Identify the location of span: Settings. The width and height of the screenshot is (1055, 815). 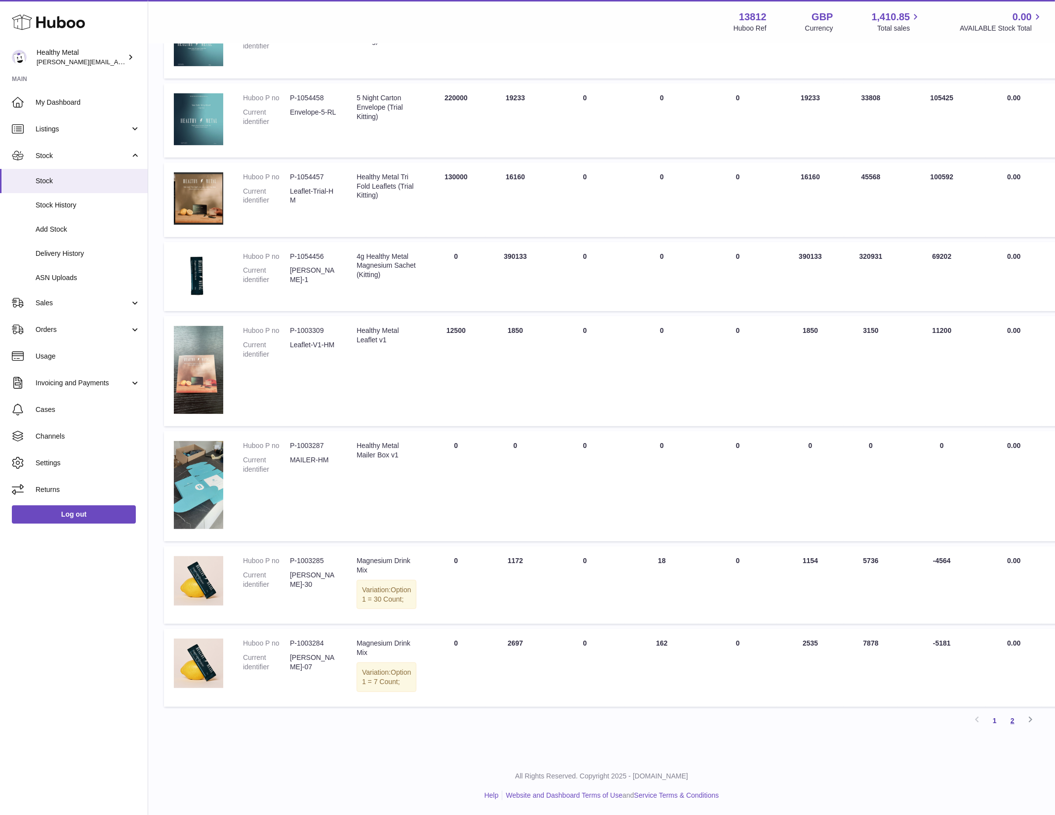
(88, 463).